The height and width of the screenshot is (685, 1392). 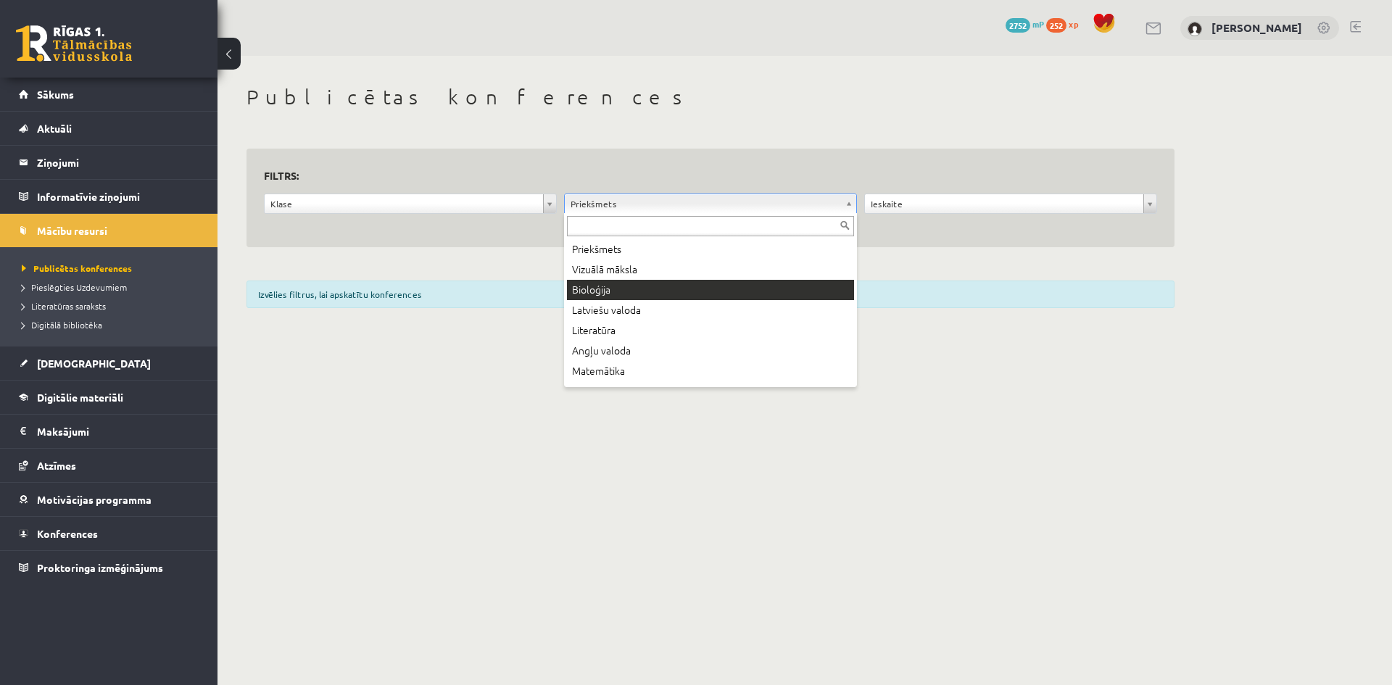 I want to click on div: Priekšmets, so click(x=711, y=249).